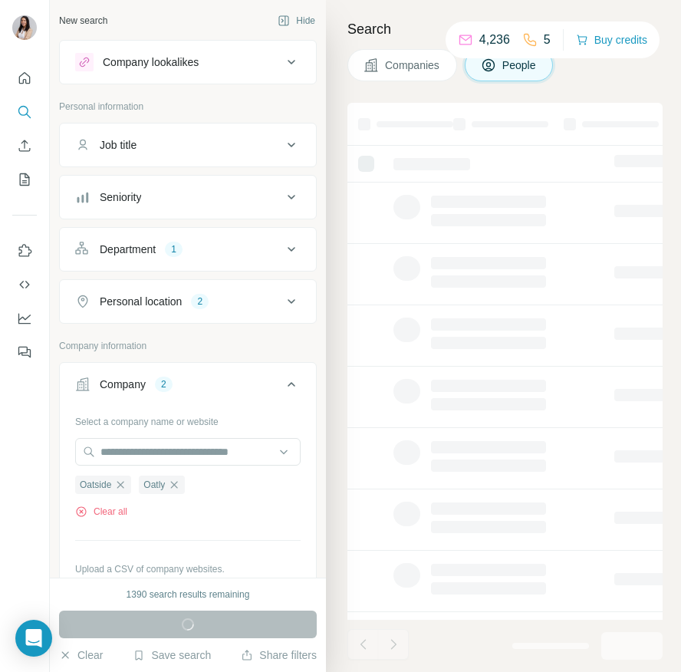 Image resolution: width=681 pixels, height=672 pixels. What do you see at coordinates (154, 485) in the screenshot?
I see `span: Oatly` at bounding box center [154, 485].